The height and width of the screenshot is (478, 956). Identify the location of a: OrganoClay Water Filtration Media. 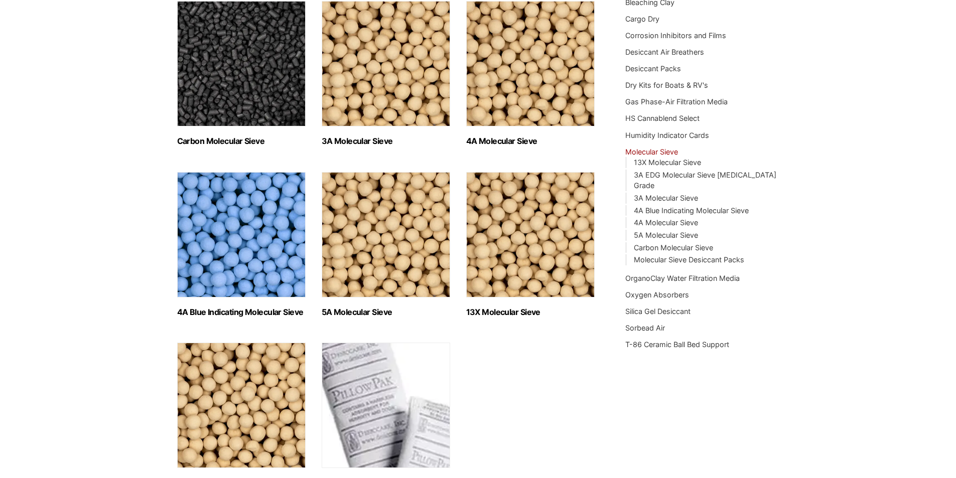
(683, 278).